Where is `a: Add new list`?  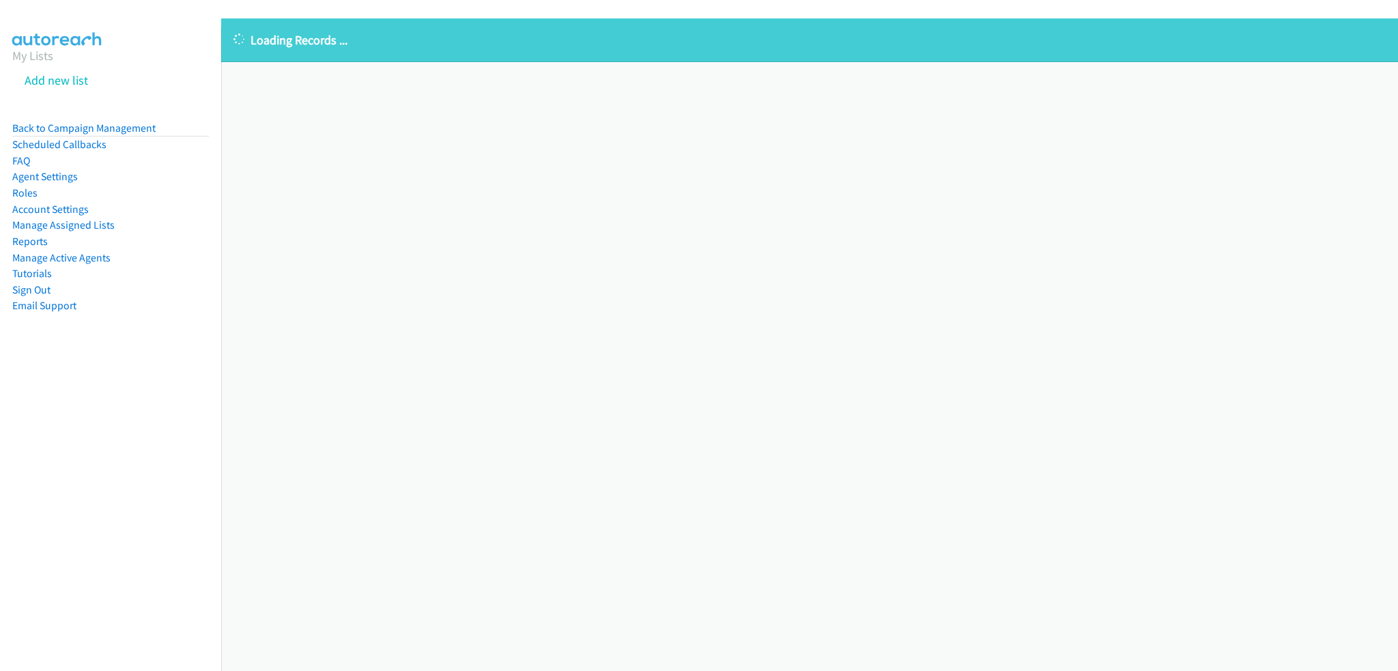 a: Add new list is located at coordinates (56, 80).